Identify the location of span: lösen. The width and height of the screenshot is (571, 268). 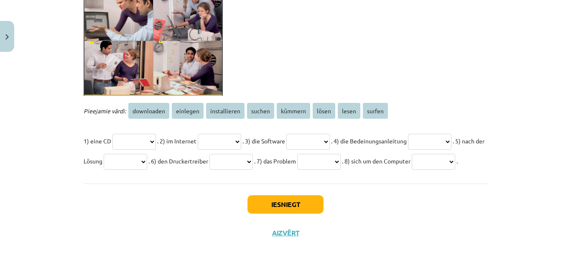
(324, 111).